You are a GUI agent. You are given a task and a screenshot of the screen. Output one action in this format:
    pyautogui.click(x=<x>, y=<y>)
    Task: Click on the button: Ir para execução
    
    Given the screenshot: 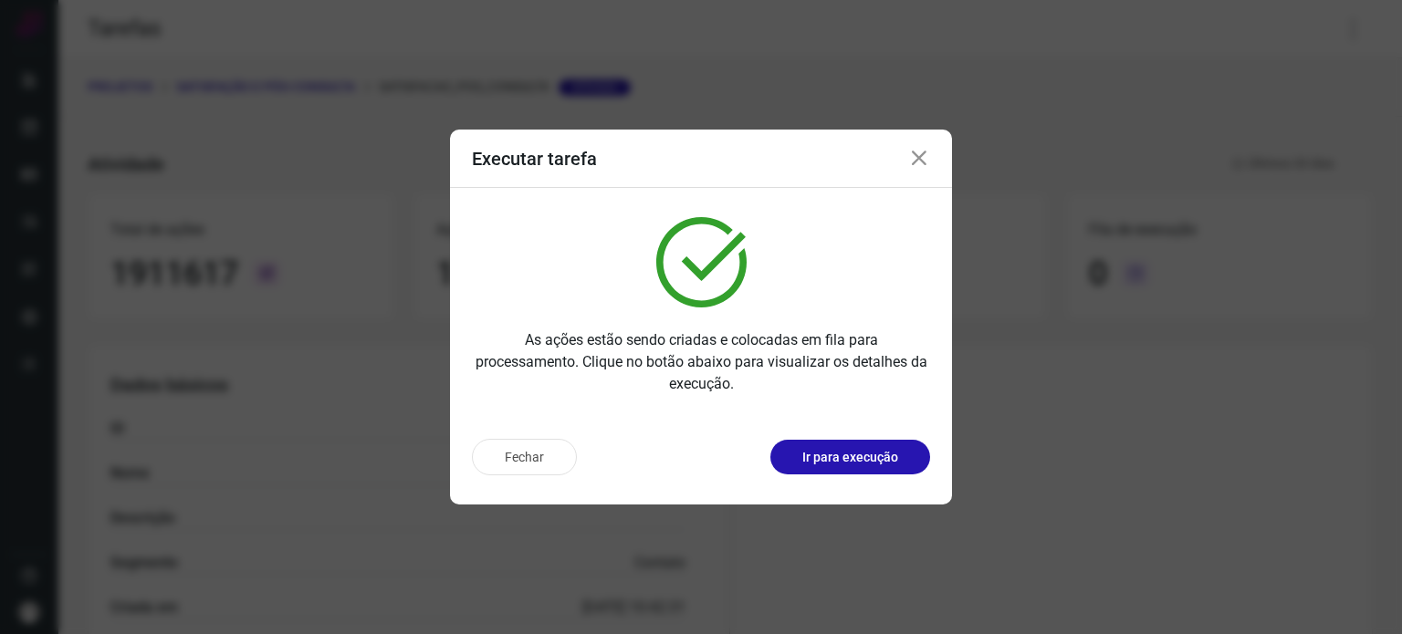 What is the action you would take?
    pyautogui.click(x=850, y=457)
    